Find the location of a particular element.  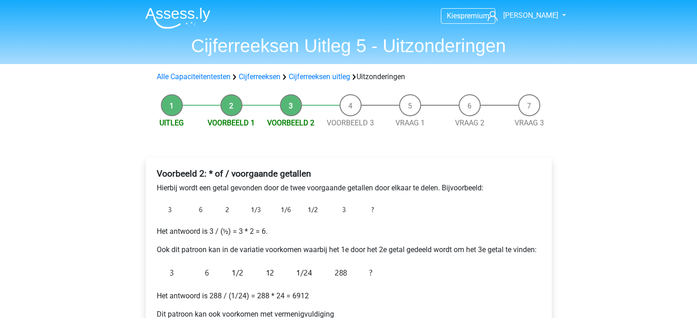

a: Vraag 2 is located at coordinates (469, 123).